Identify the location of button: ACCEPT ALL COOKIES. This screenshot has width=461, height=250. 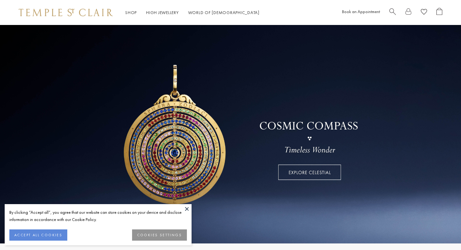
(38, 235).